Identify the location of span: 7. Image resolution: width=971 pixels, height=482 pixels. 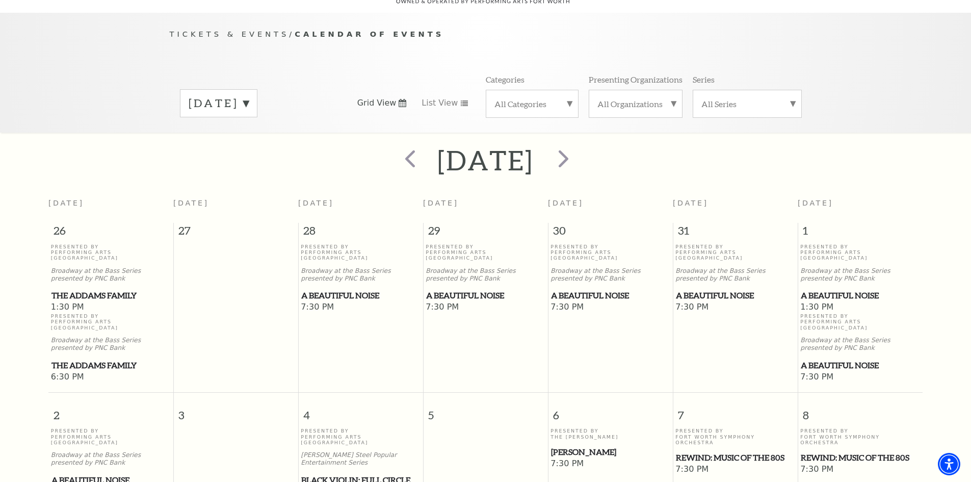
(736, 410).